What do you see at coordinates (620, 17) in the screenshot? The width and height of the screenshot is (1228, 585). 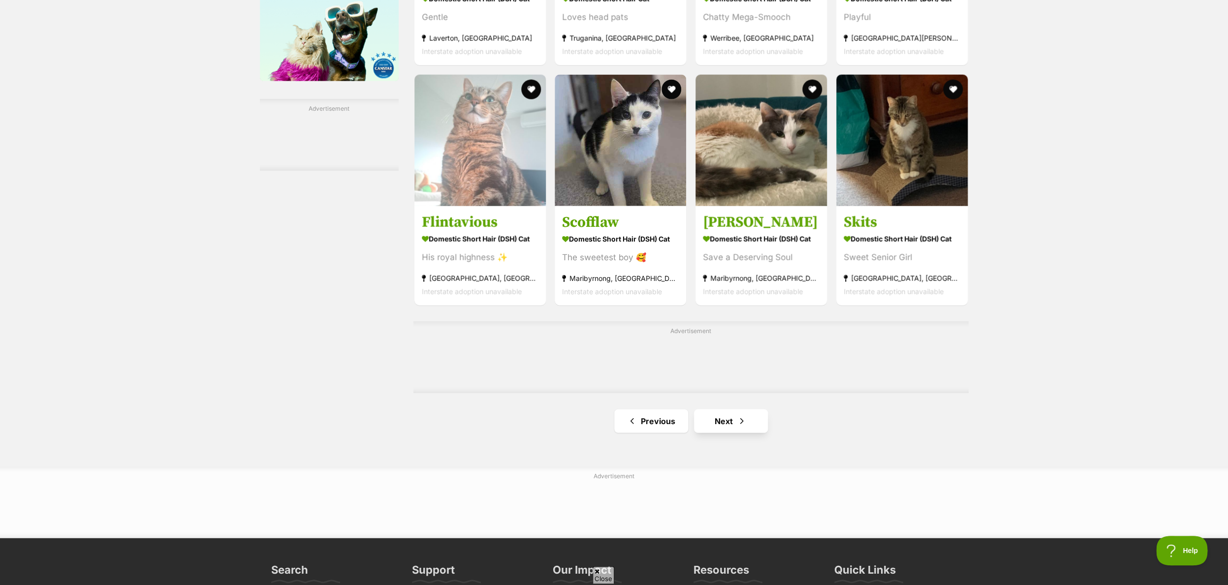 I see `div: Loves head pats` at bounding box center [620, 17].